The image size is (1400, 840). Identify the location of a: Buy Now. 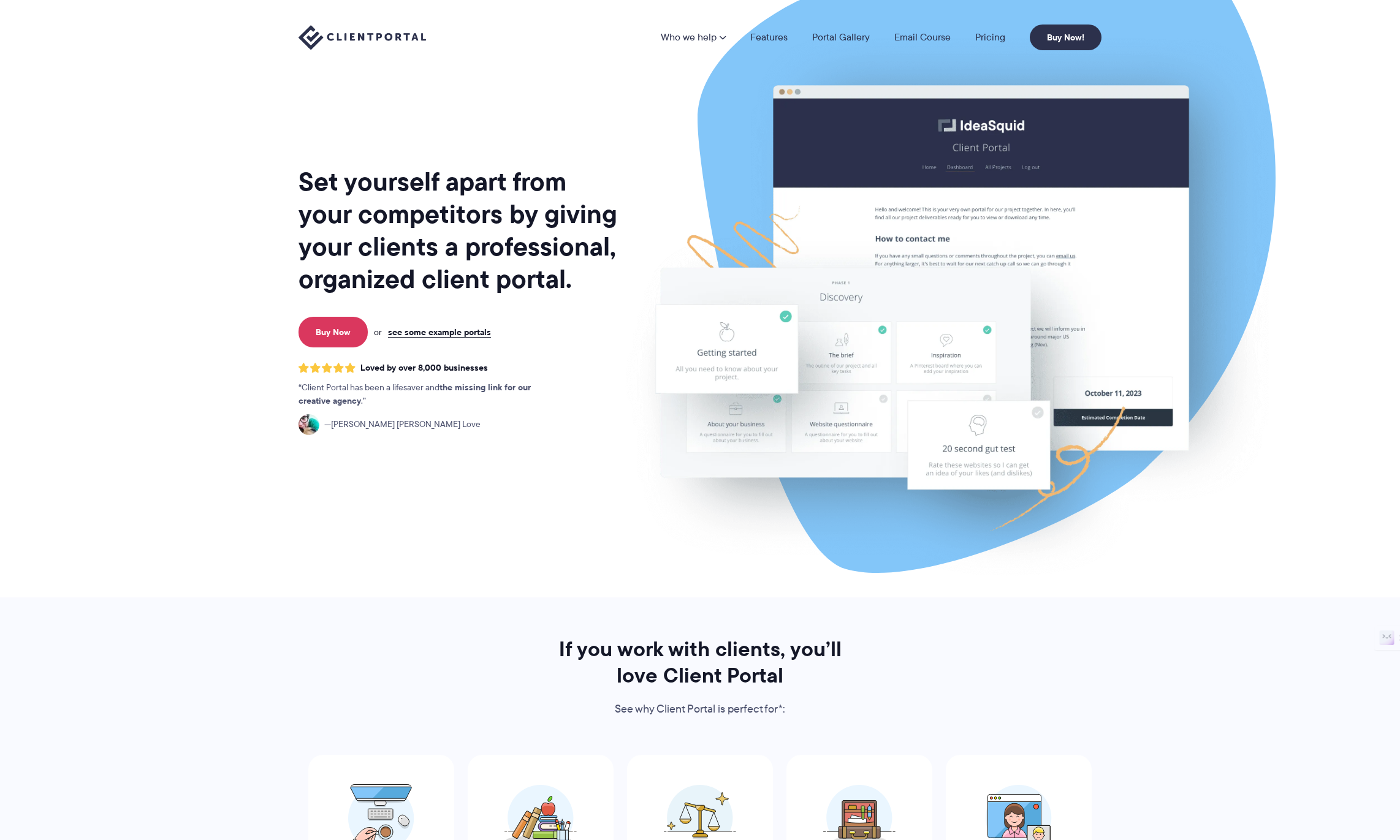
(333, 332).